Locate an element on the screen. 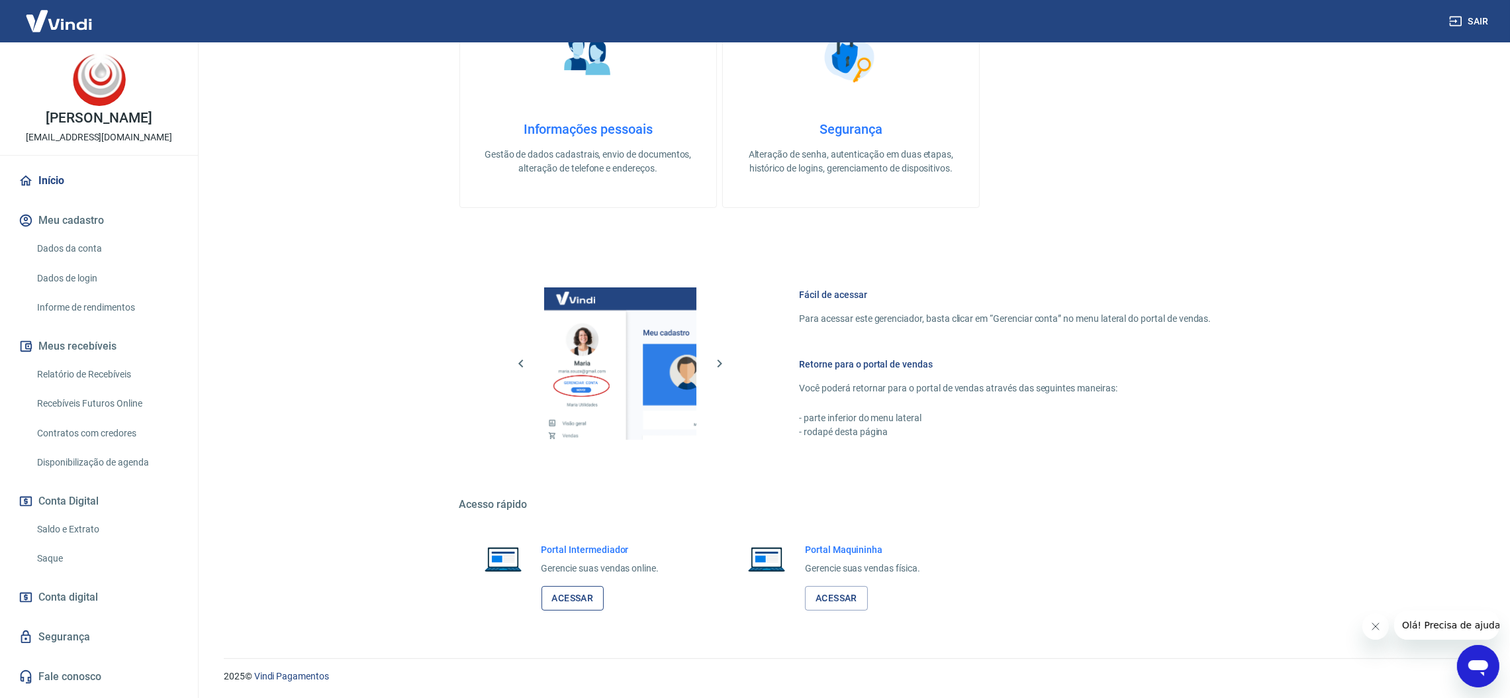 The image size is (1510, 698). h6: Retorne para o portal de vendas is located at coordinates (1006, 364).